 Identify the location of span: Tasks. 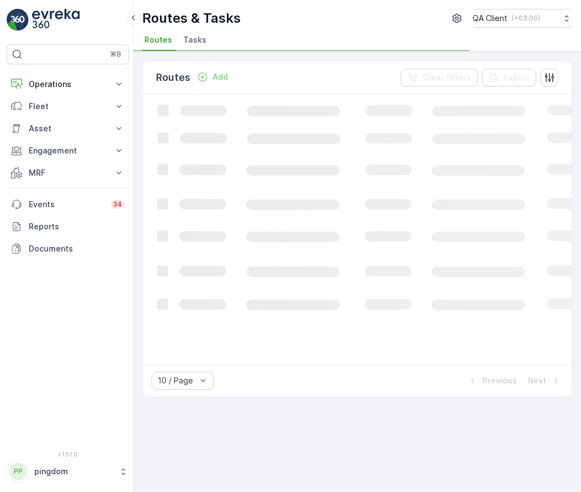
(195, 40).